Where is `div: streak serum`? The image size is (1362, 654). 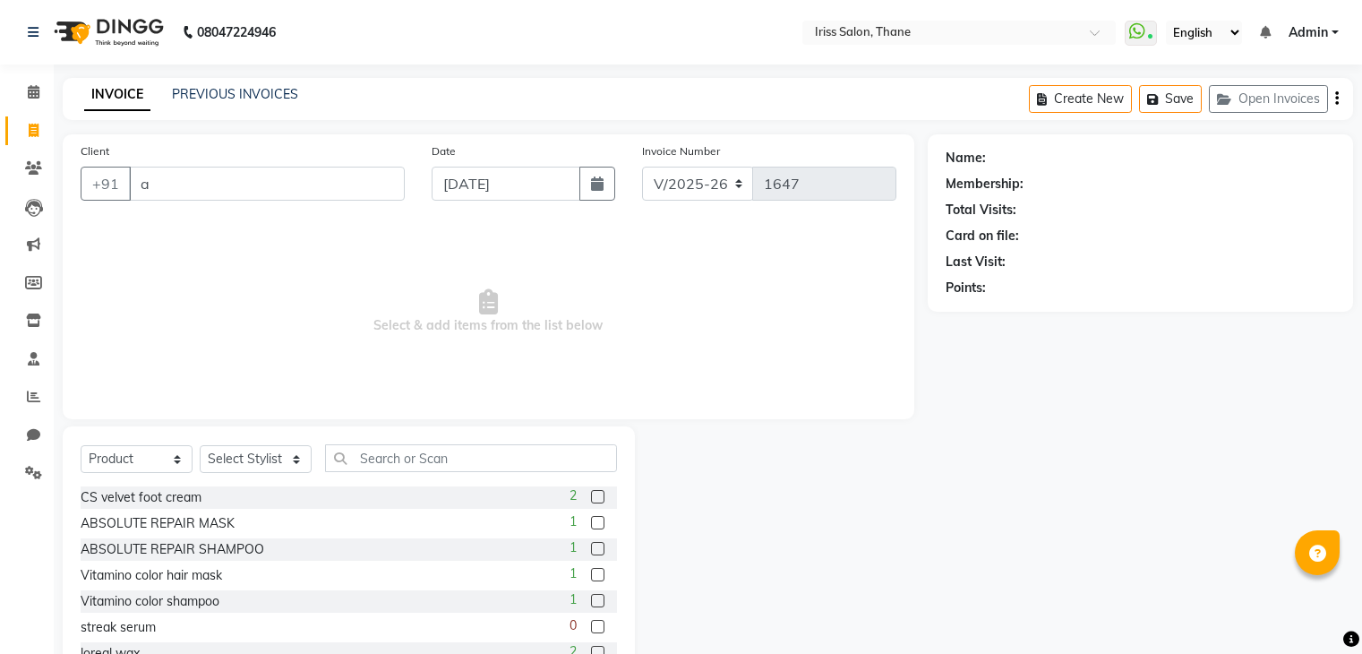
div: streak serum is located at coordinates (118, 627).